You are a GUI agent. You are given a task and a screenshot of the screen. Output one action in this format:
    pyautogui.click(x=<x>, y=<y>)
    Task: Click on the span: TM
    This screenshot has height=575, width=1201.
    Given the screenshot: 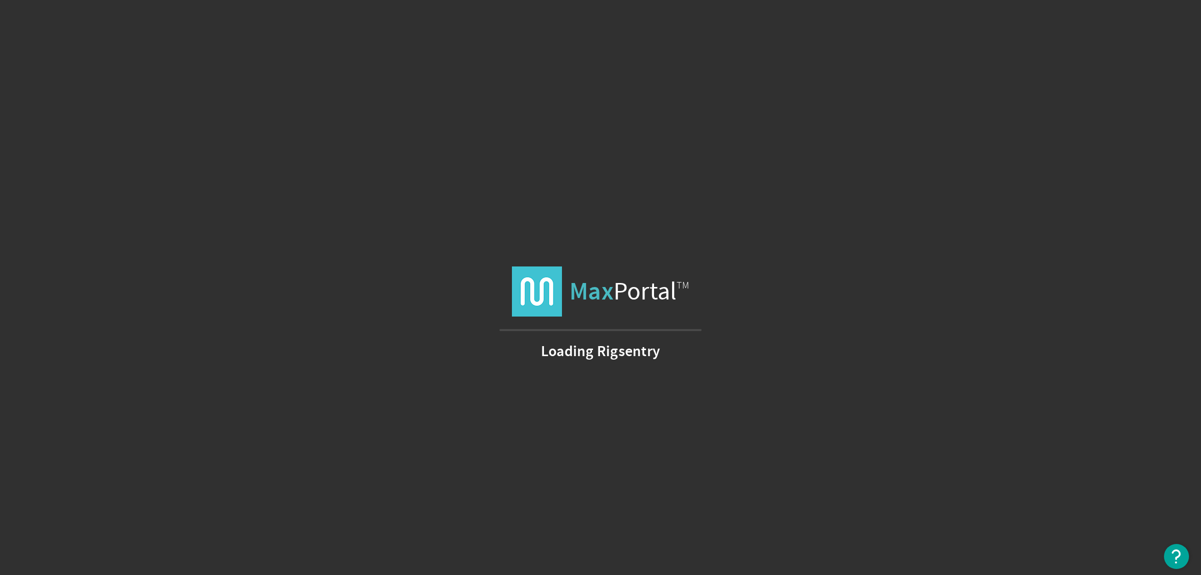 What is the action you would take?
    pyautogui.click(x=683, y=285)
    